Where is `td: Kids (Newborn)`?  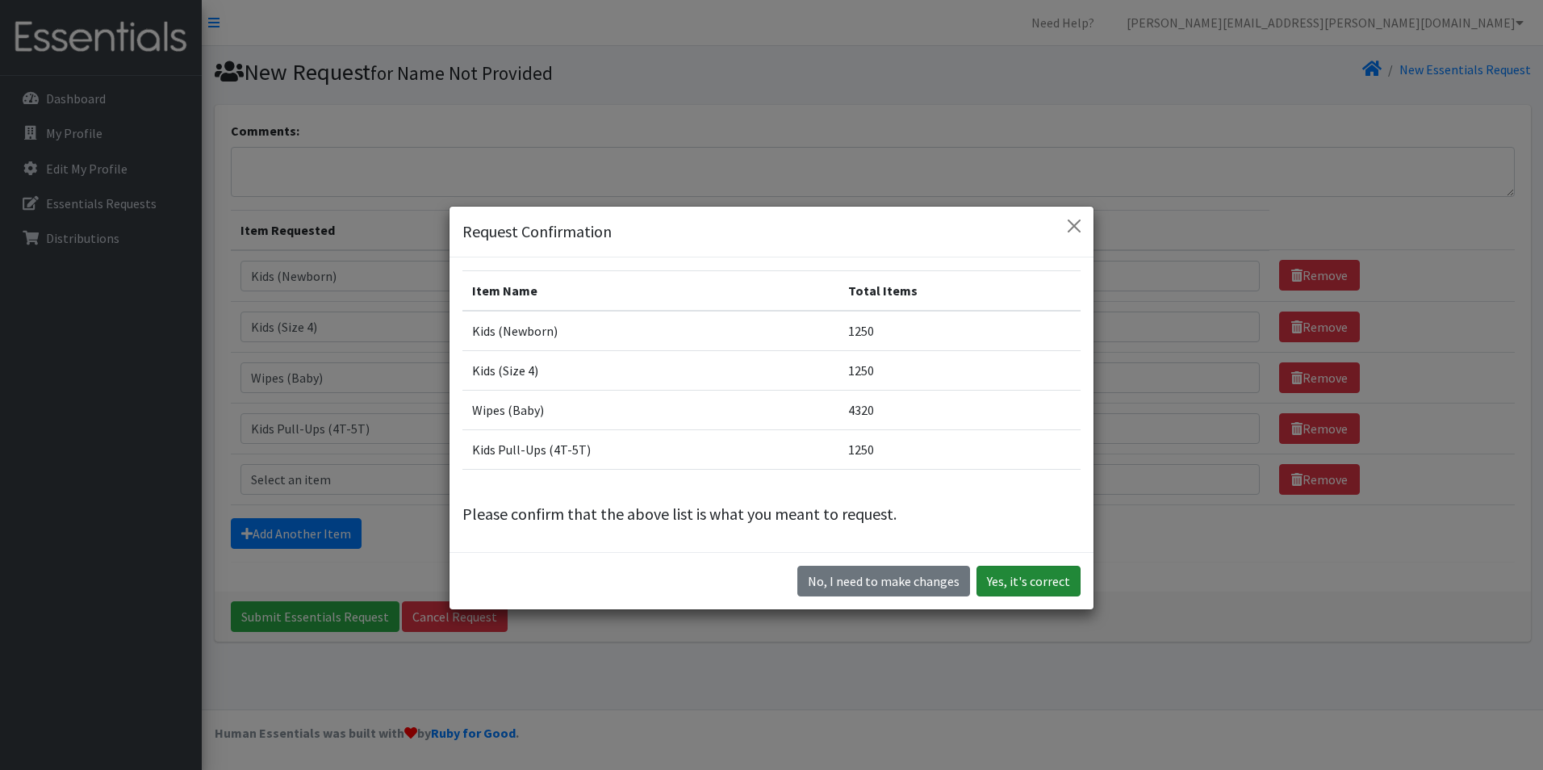
td: Kids (Newborn) is located at coordinates (650, 331).